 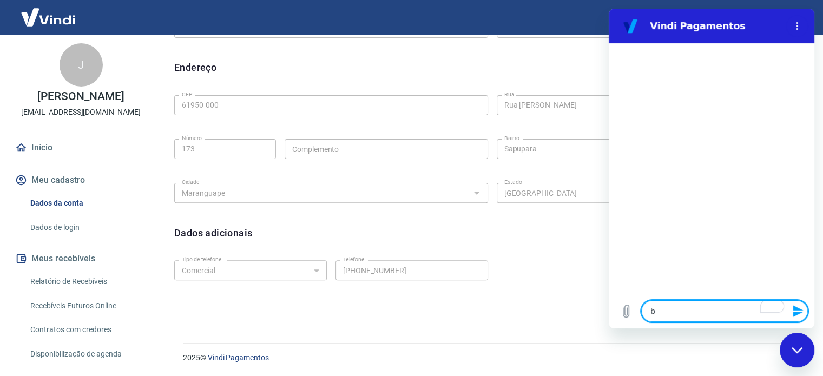 I want to click on a: Dados de login, so click(x=87, y=227).